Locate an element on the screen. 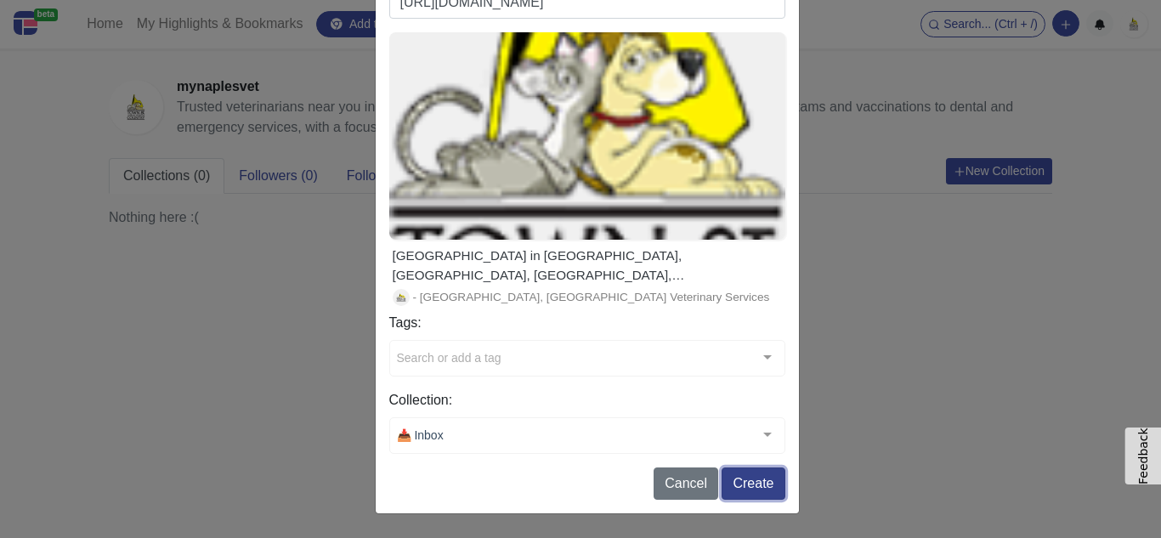  span: Feedback is located at coordinates (1143, 456).